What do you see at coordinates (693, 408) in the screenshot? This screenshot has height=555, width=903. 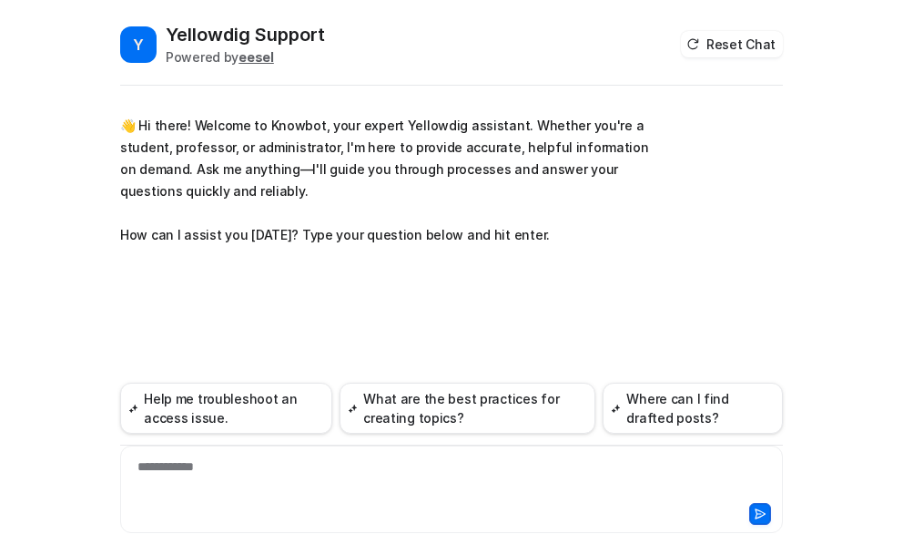 I see `button: Where can I find drafted posts?` at bounding box center [693, 408].